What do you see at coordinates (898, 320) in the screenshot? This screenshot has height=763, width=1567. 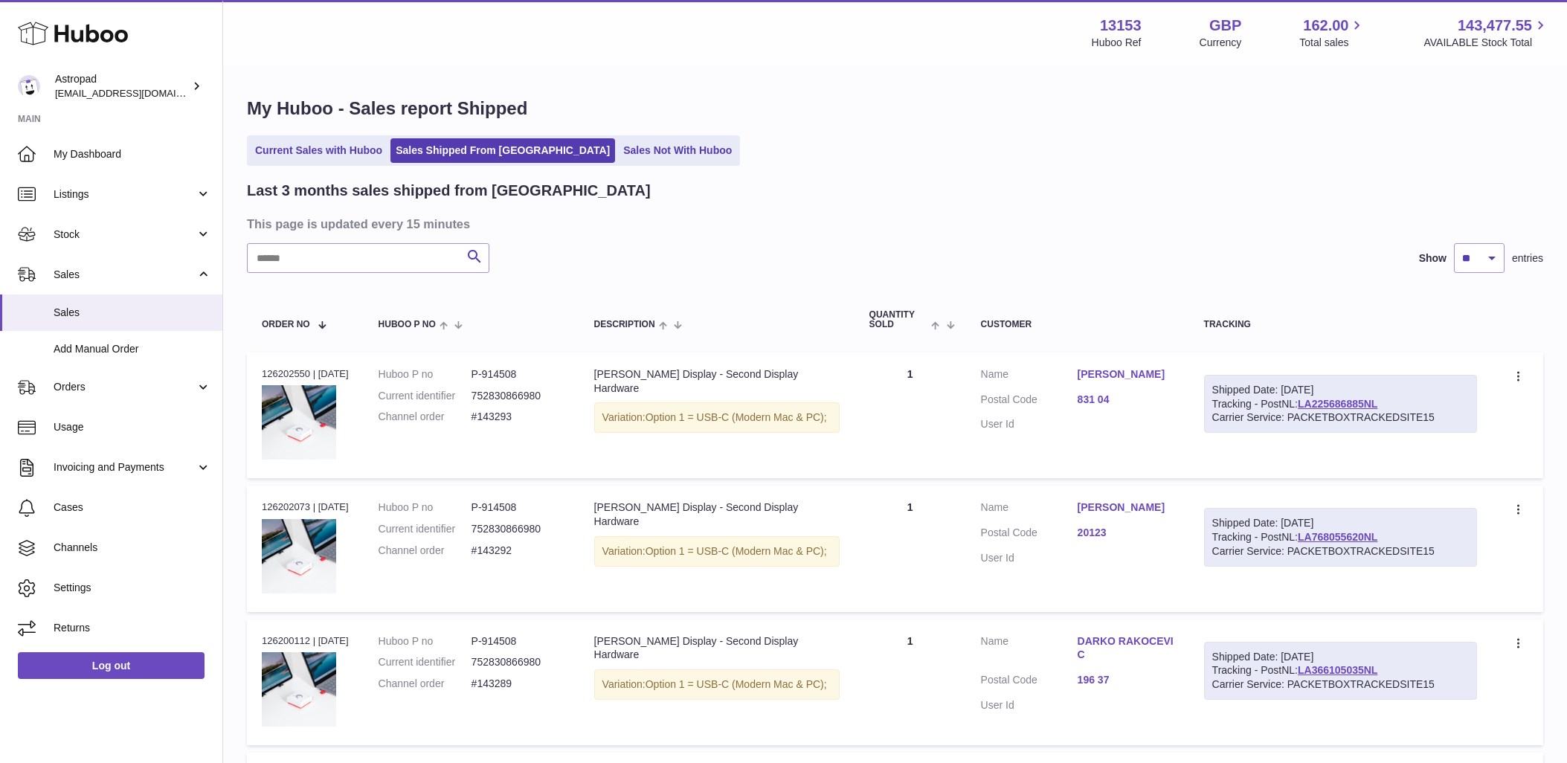 I see `span: Quantity Sold` at bounding box center [898, 320].